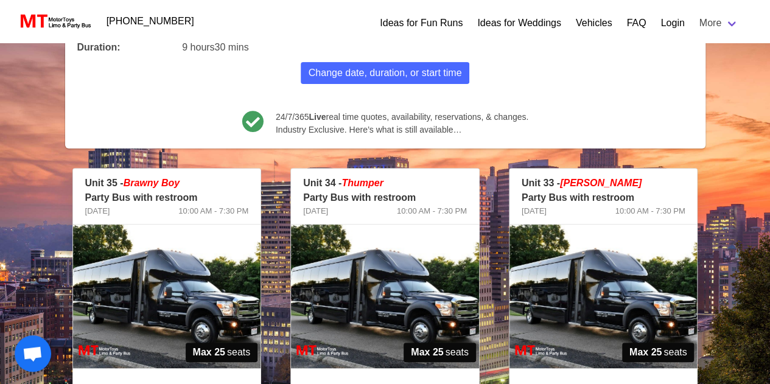  Describe the element at coordinates (385, 73) in the screenshot. I see `button: Change date, duration, or start time` at that location.